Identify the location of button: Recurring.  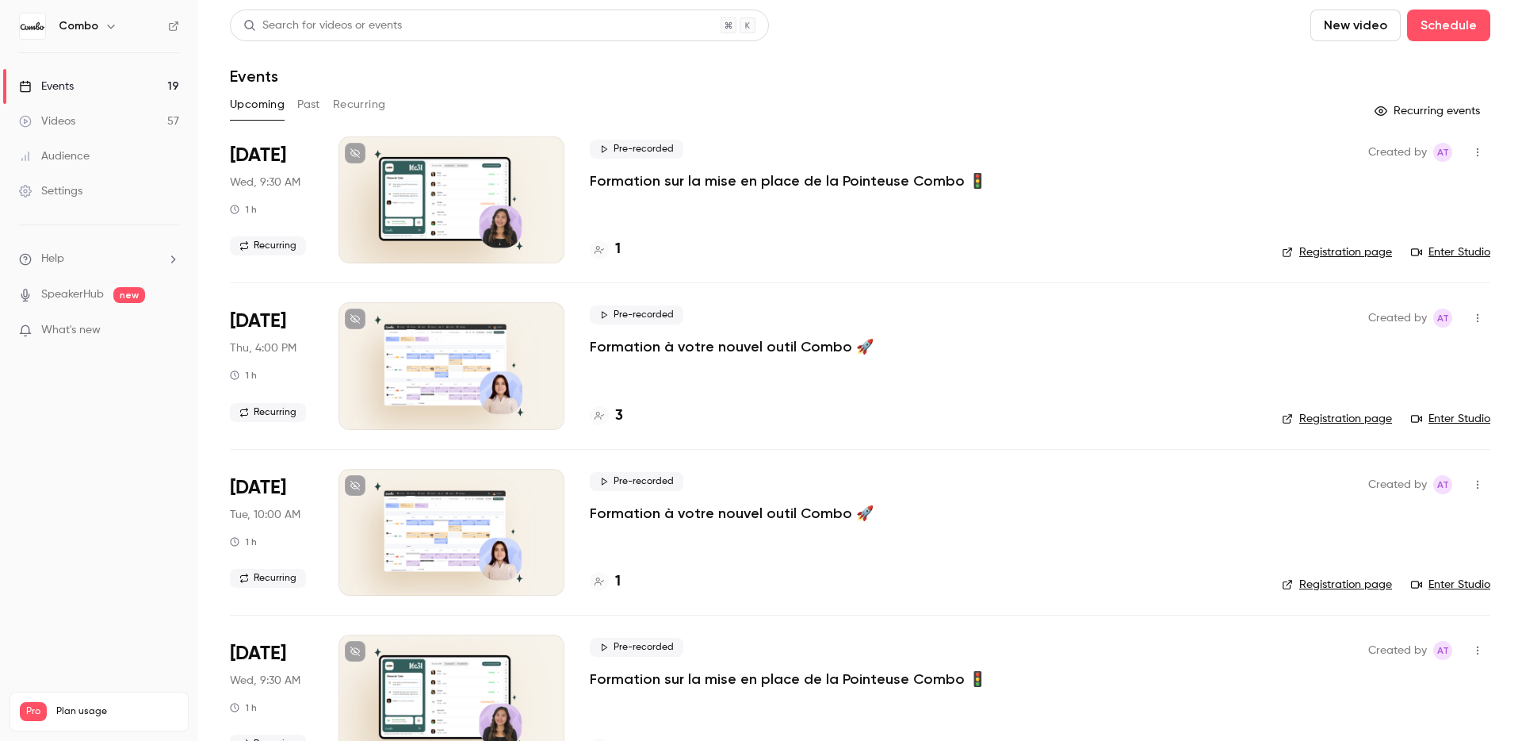
(359, 105).